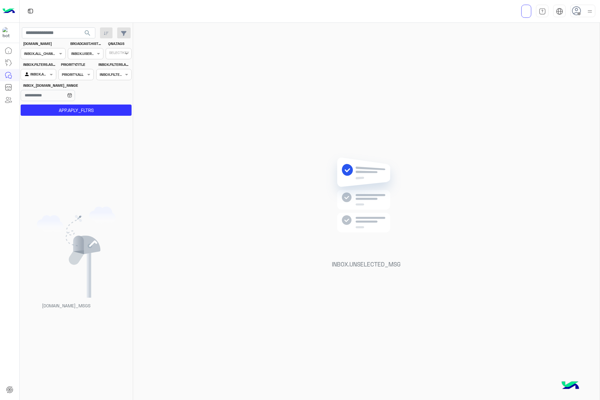  Describe the element at coordinates (77, 65) in the screenshot. I see `label: PRIORITY.TITLE` at that location.